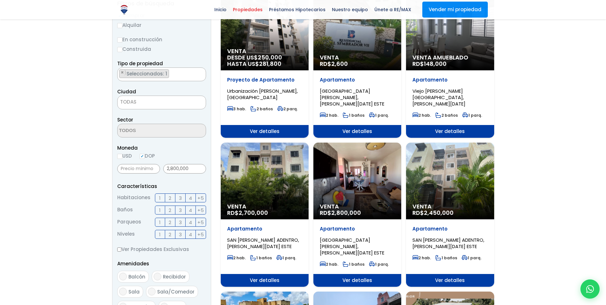  I want to click on button: Remove all items, so click(201, 72).